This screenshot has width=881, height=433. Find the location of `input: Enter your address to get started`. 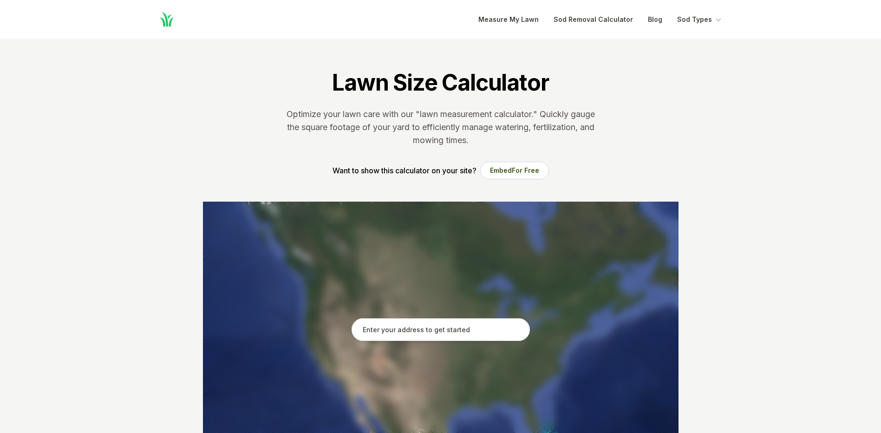

input: Enter your address to get started is located at coordinates (441, 330).